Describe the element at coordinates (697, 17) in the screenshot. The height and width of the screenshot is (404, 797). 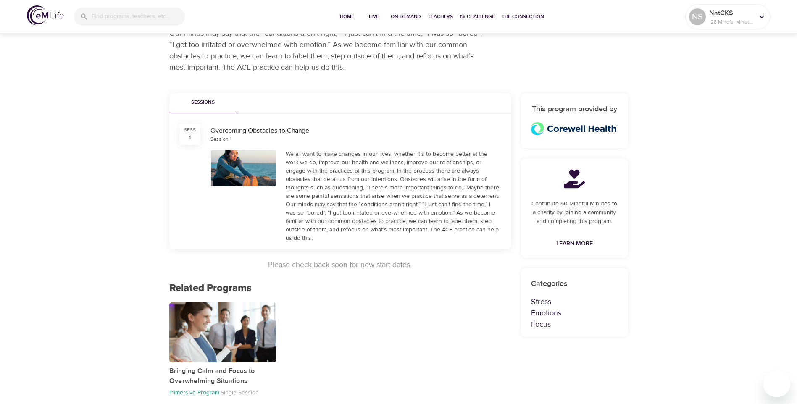
I see `div: NS` at that location.